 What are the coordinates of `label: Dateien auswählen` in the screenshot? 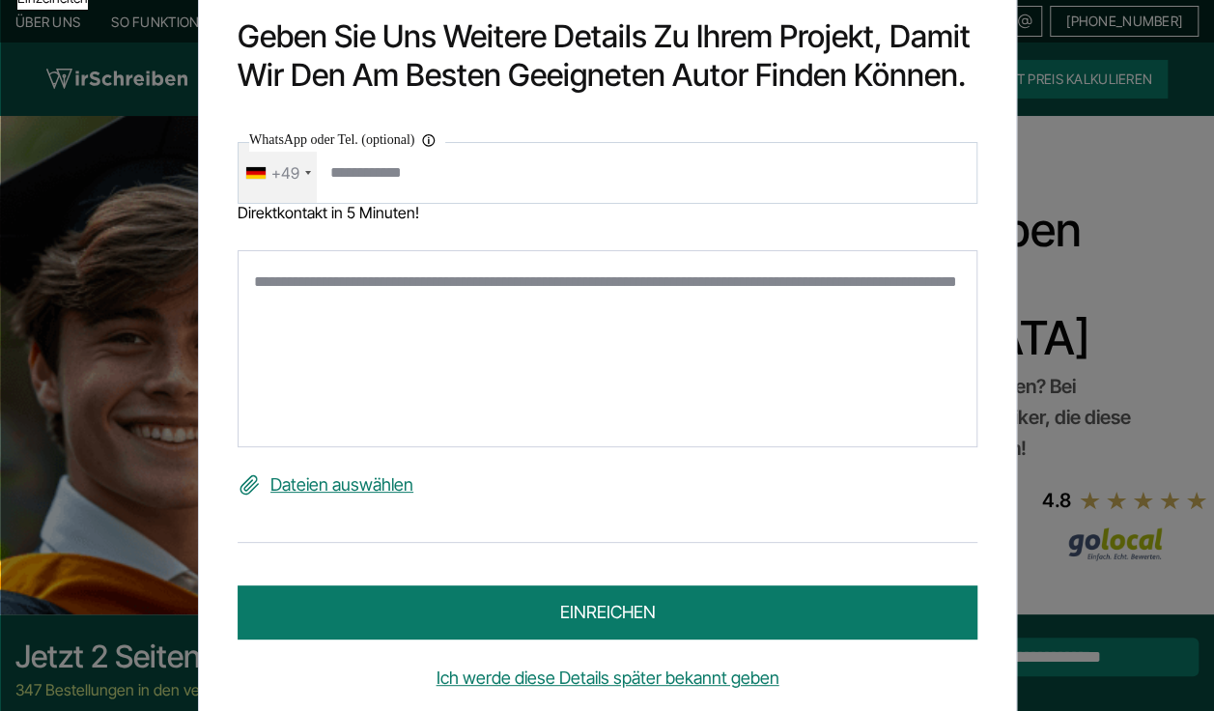 It's located at (607, 485).